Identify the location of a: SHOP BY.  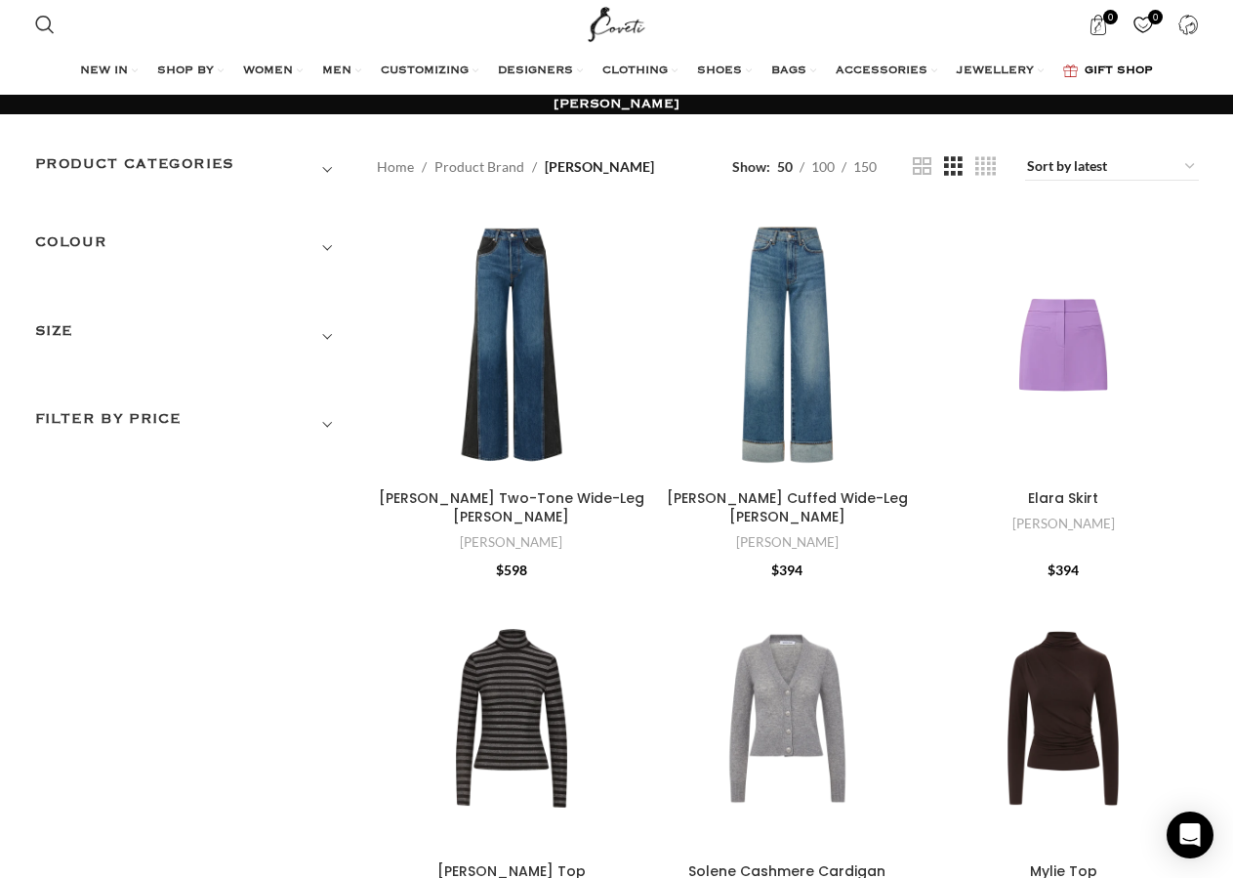
(190, 71).